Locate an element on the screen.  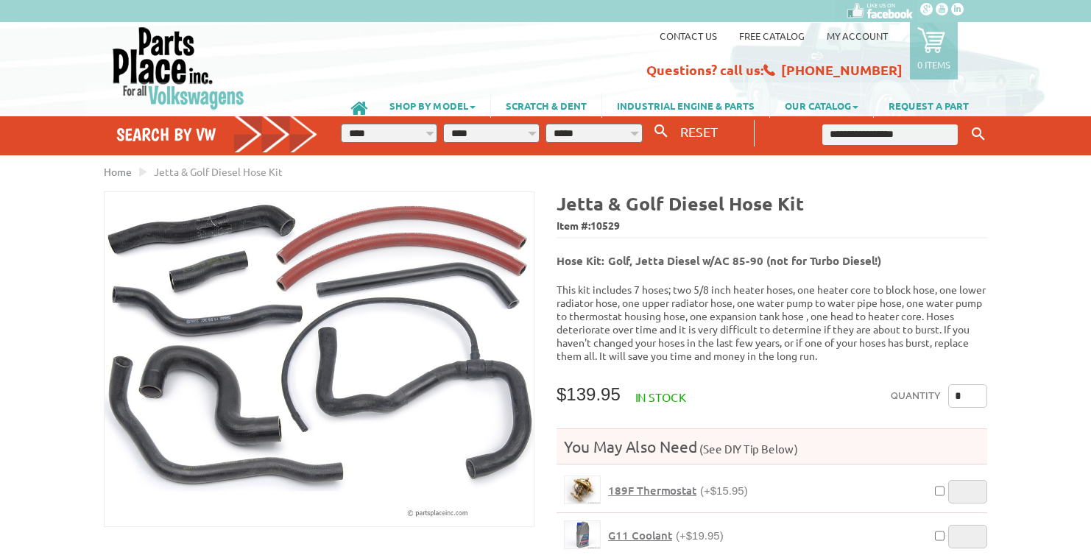
a: G11 Coolant is located at coordinates (582, 534).